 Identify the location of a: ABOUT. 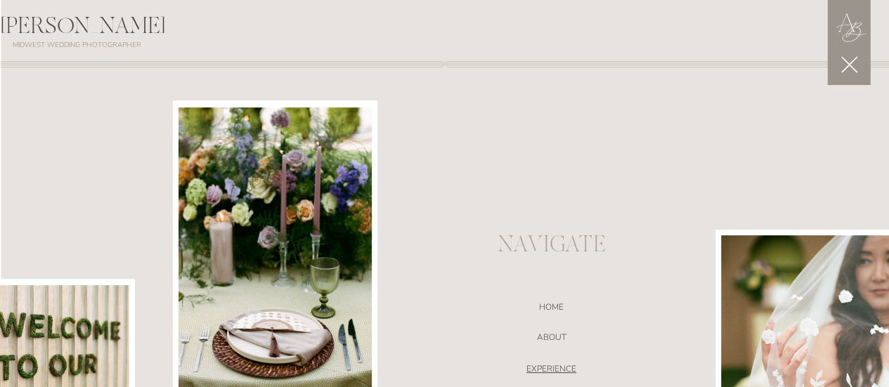
(552, 339).